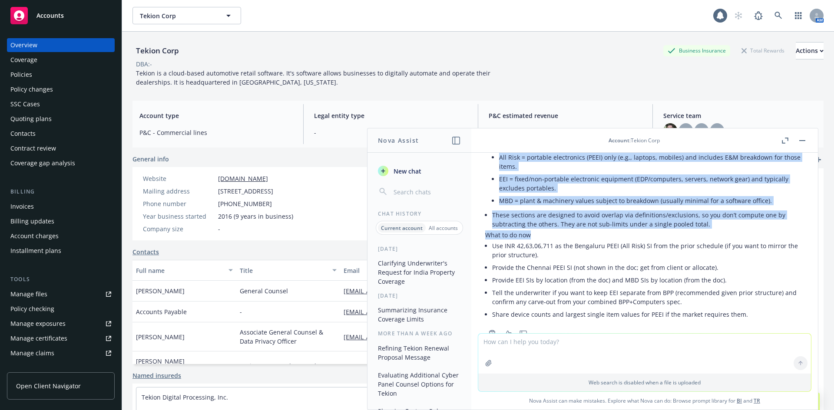 The image size is (834, 410). What do you see at coordinates (407, 171) in the screenshot?
I see `span: New chat` at bounding box center [407, 171].